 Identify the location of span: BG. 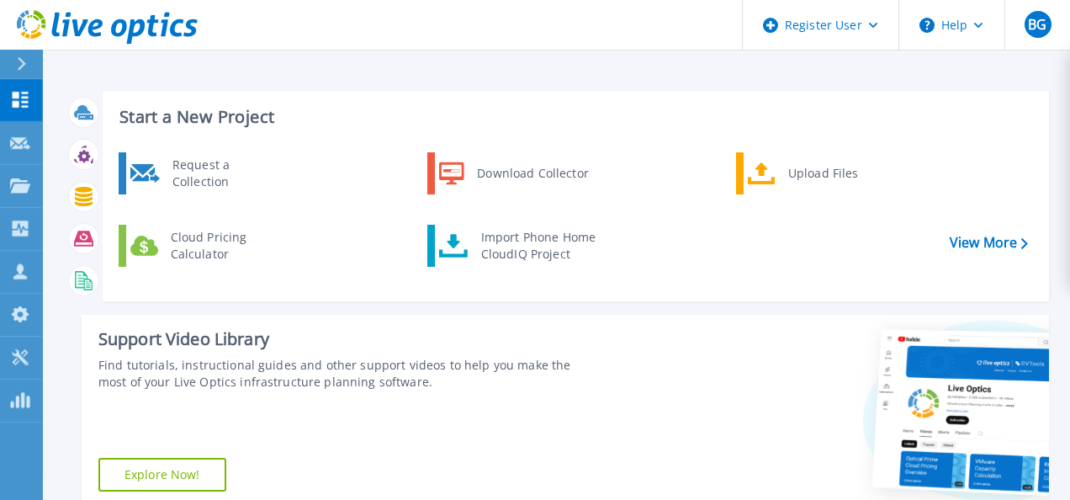
(1038, 24).